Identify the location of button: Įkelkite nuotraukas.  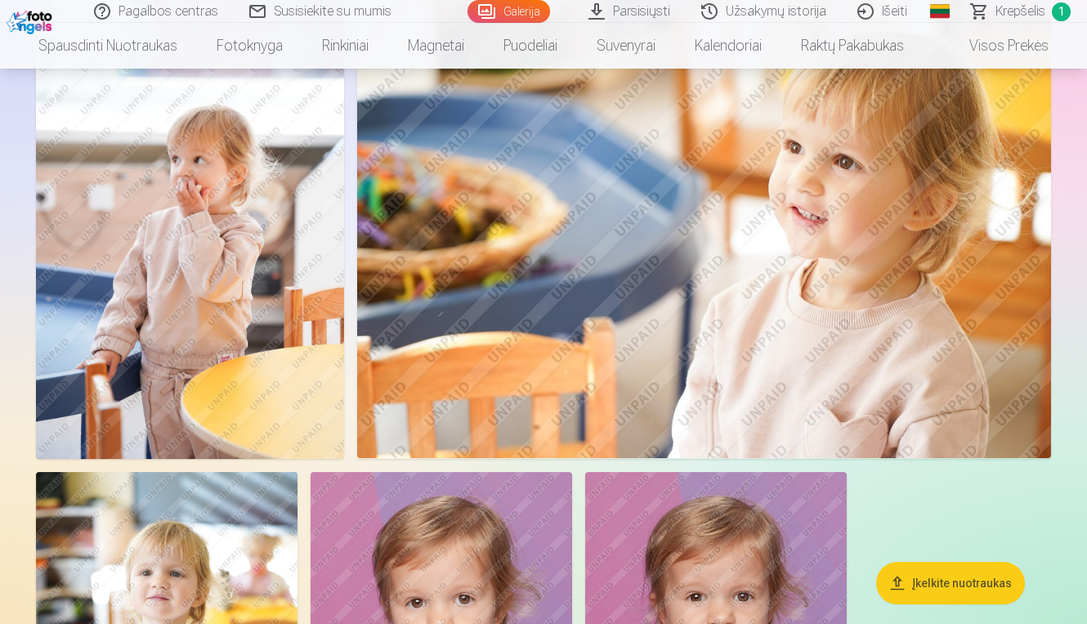
(950, 583).